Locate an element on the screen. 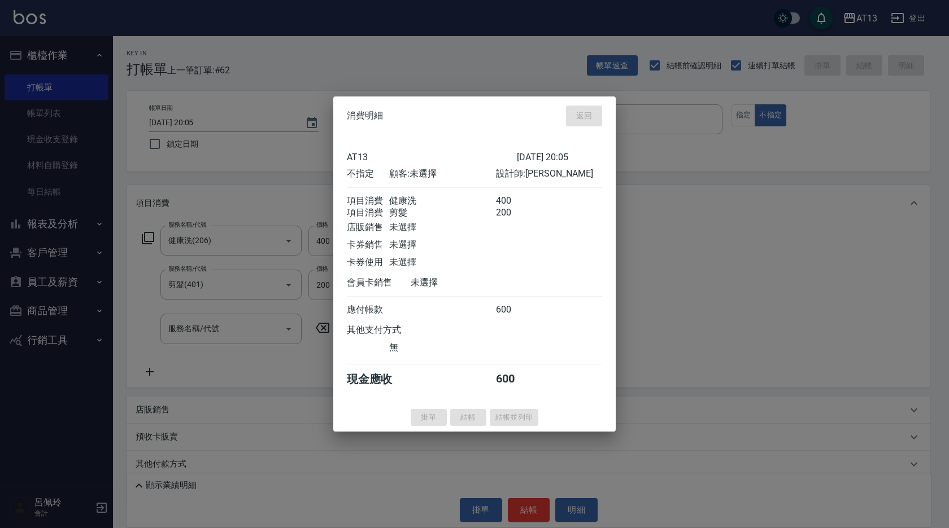 The image size is (949, 528). span: 消費明細 is located at coordinates (365, 116).